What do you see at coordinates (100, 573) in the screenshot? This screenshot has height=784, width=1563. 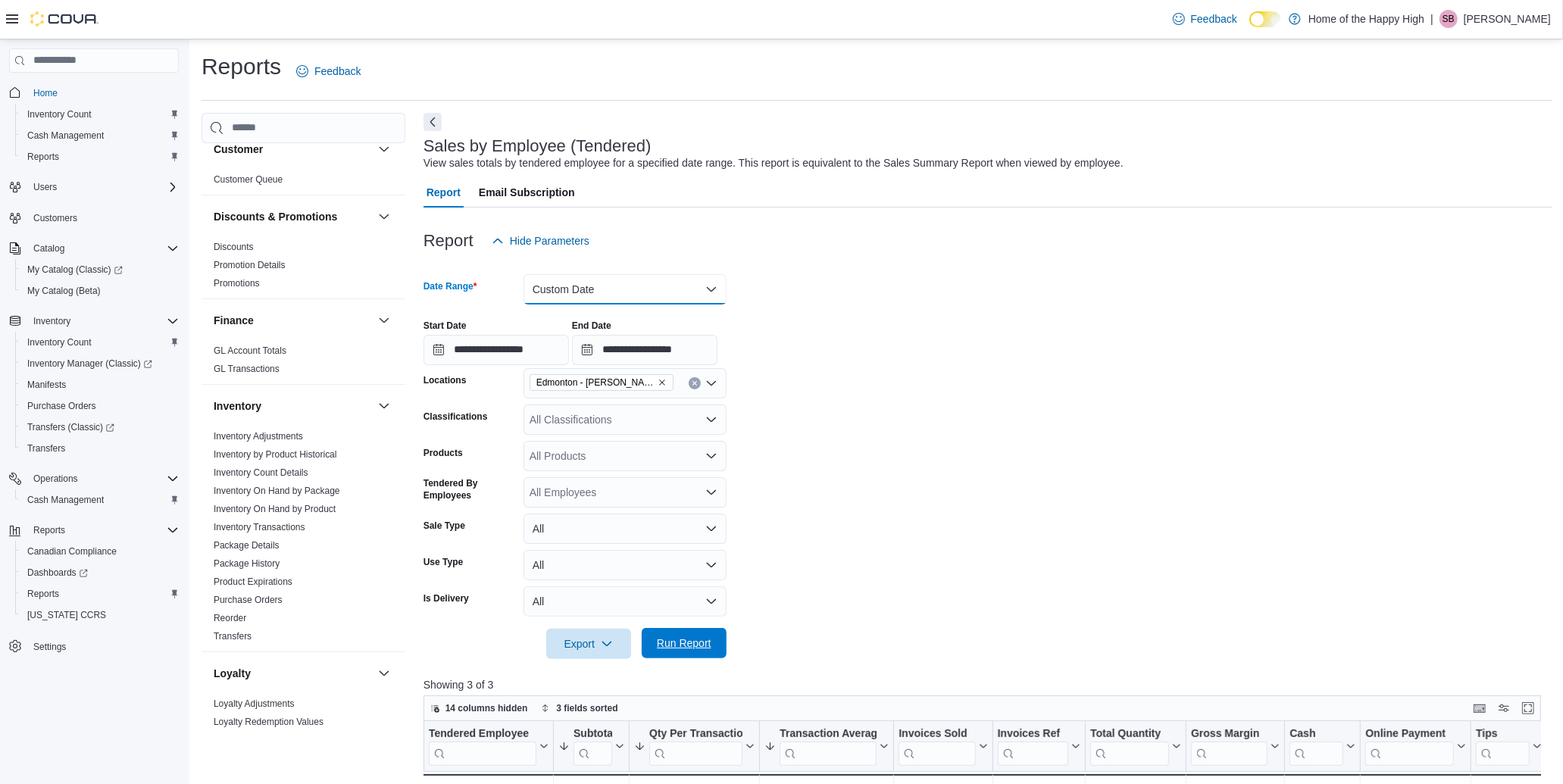 I see `a: Dashboards` at bounding box center [100, 573].